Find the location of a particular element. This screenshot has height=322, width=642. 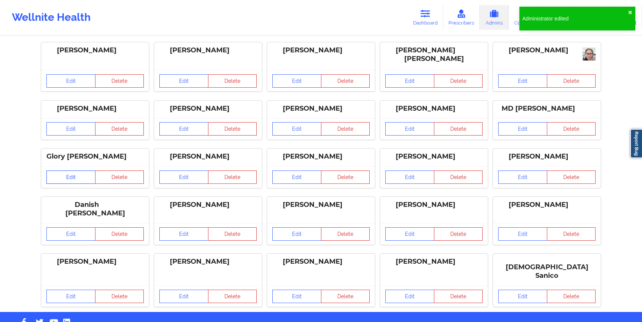

a: Dashboard is located at coordinates (426, 17).